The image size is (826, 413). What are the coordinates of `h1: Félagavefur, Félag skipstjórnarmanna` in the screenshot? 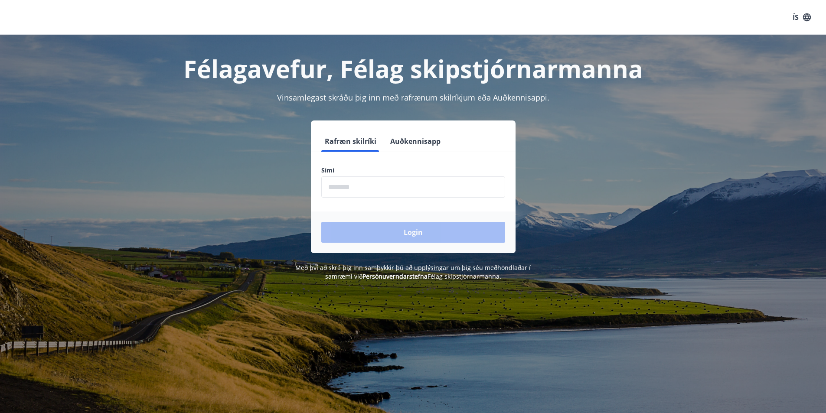 It's located at (413, 69).